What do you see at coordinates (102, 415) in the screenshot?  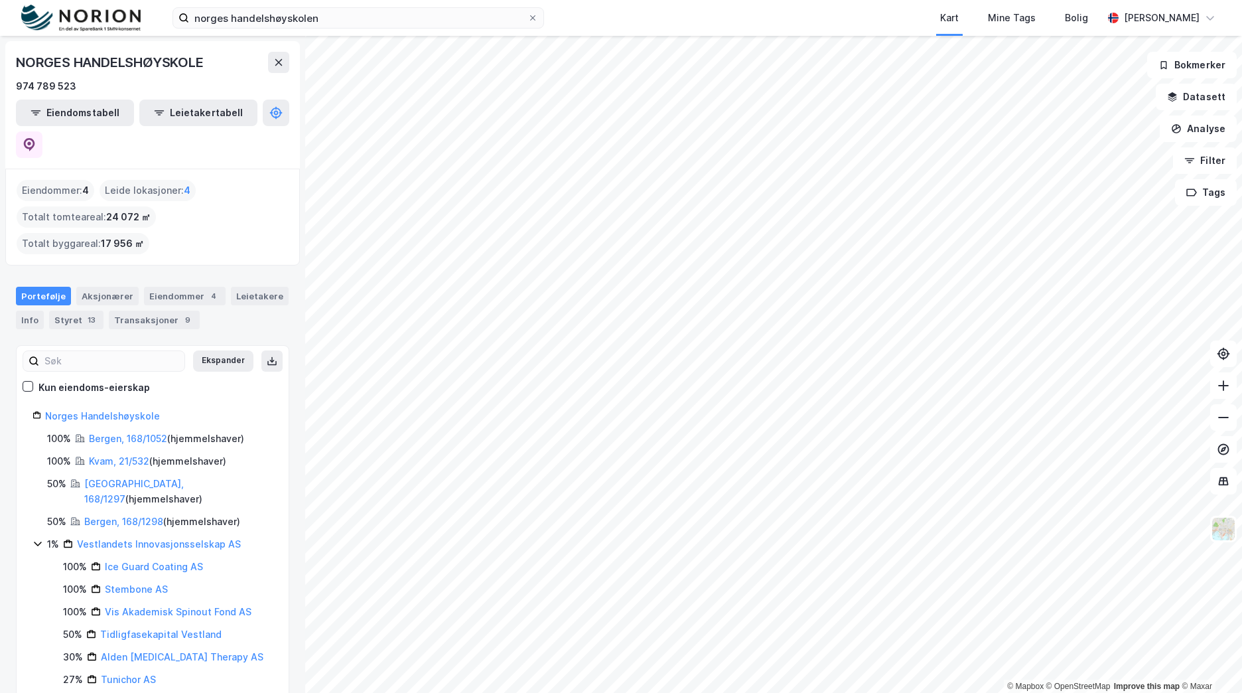 I see `a: Norges Handelshøyskole` at bounding box center [102, 415].